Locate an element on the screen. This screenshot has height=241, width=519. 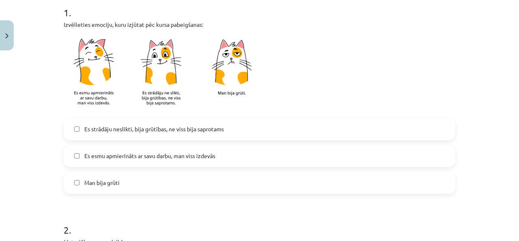
input: Es esmu apmierināts ar savu darbu, man viss izdevās is located at coordinates (77, 155).